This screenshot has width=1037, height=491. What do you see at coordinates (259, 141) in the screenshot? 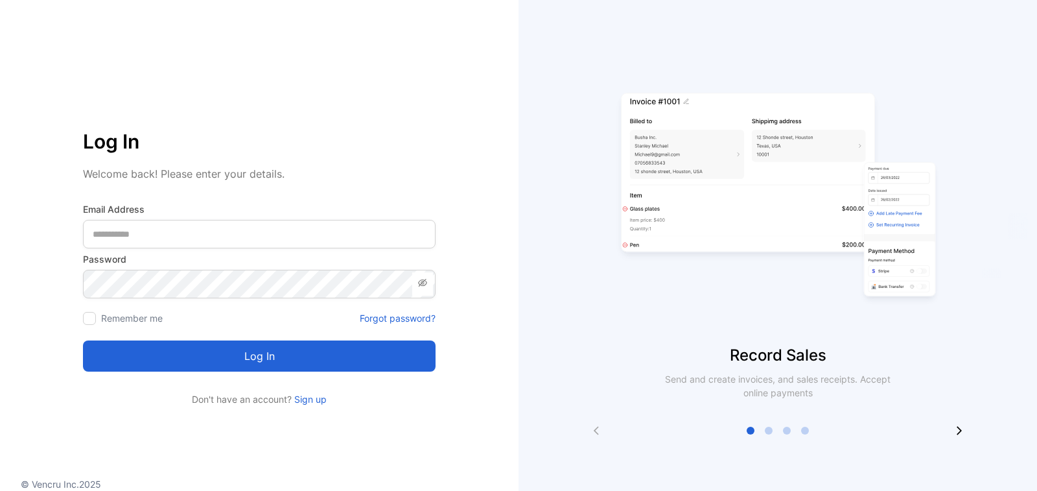
I see `p: Log In` at bounding box center [259, 141].